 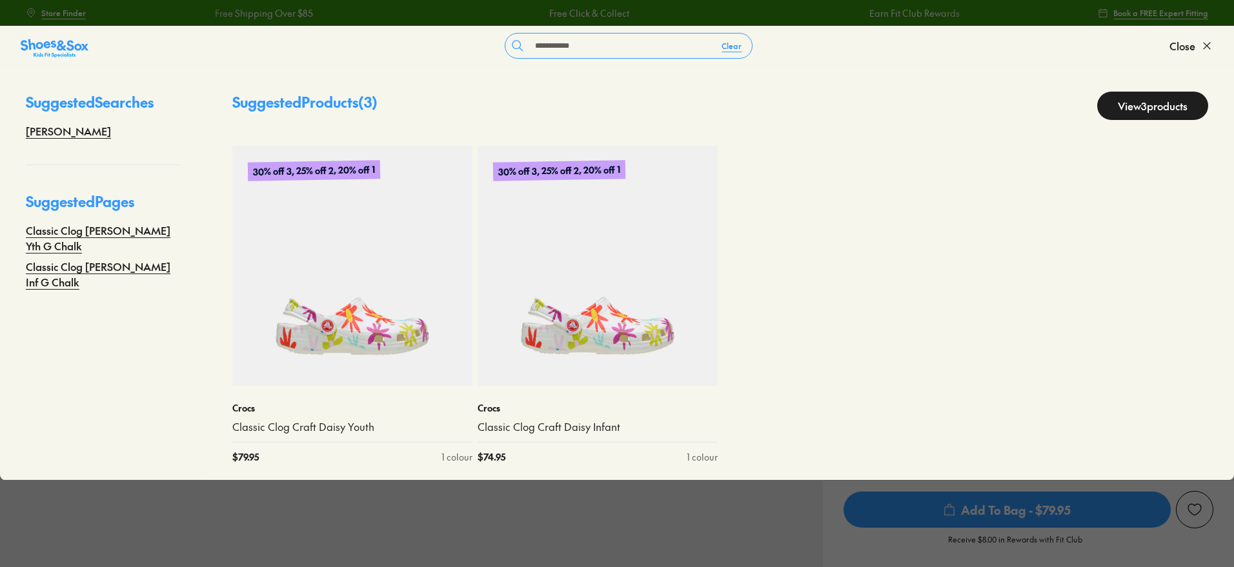 What do you see at coordinates (598, 427) in the screenshot?
I see `a: Classic Clog Craft Daisy Infant` at bounding box center [598, 427].